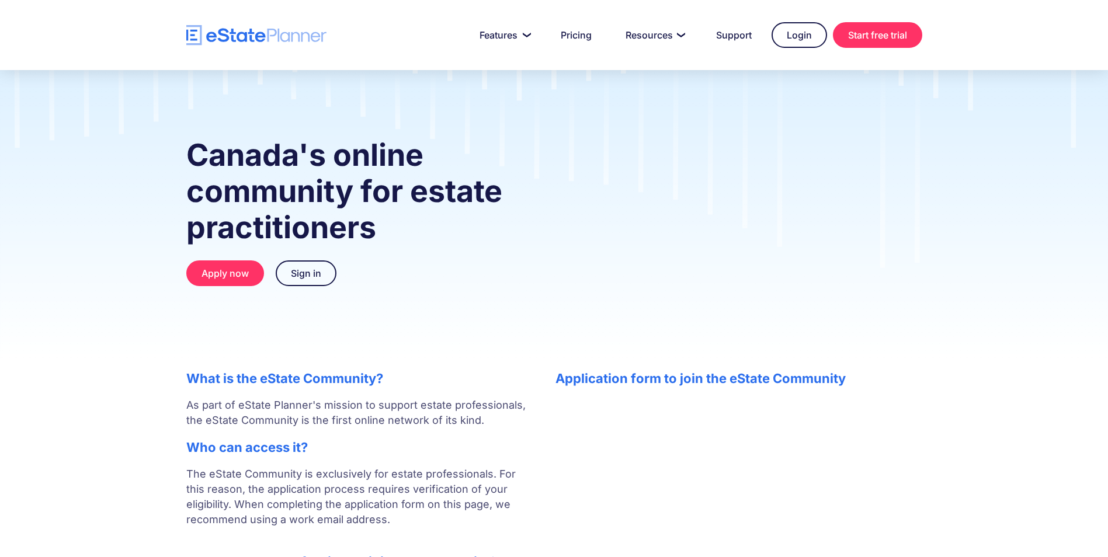 This screenshot has width=1108, height=557. I want to click on a: home, so click(257, 35).